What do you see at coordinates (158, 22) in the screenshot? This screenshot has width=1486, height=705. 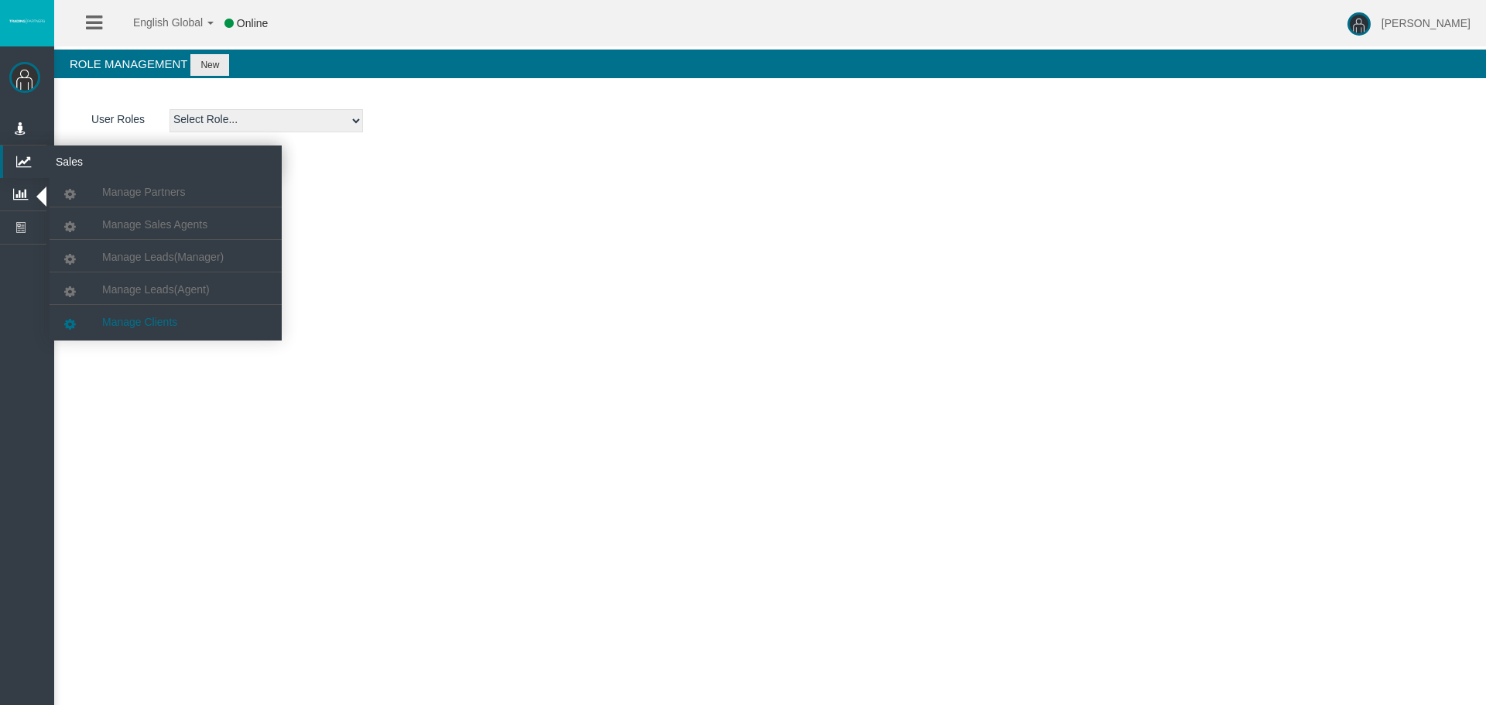 I see `span: English Global` at bounding box center [158, 22].